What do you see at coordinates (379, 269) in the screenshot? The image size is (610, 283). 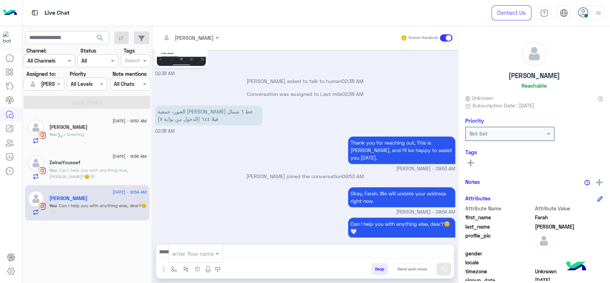 I see `button: Drop` at bounding box center [379, 269].